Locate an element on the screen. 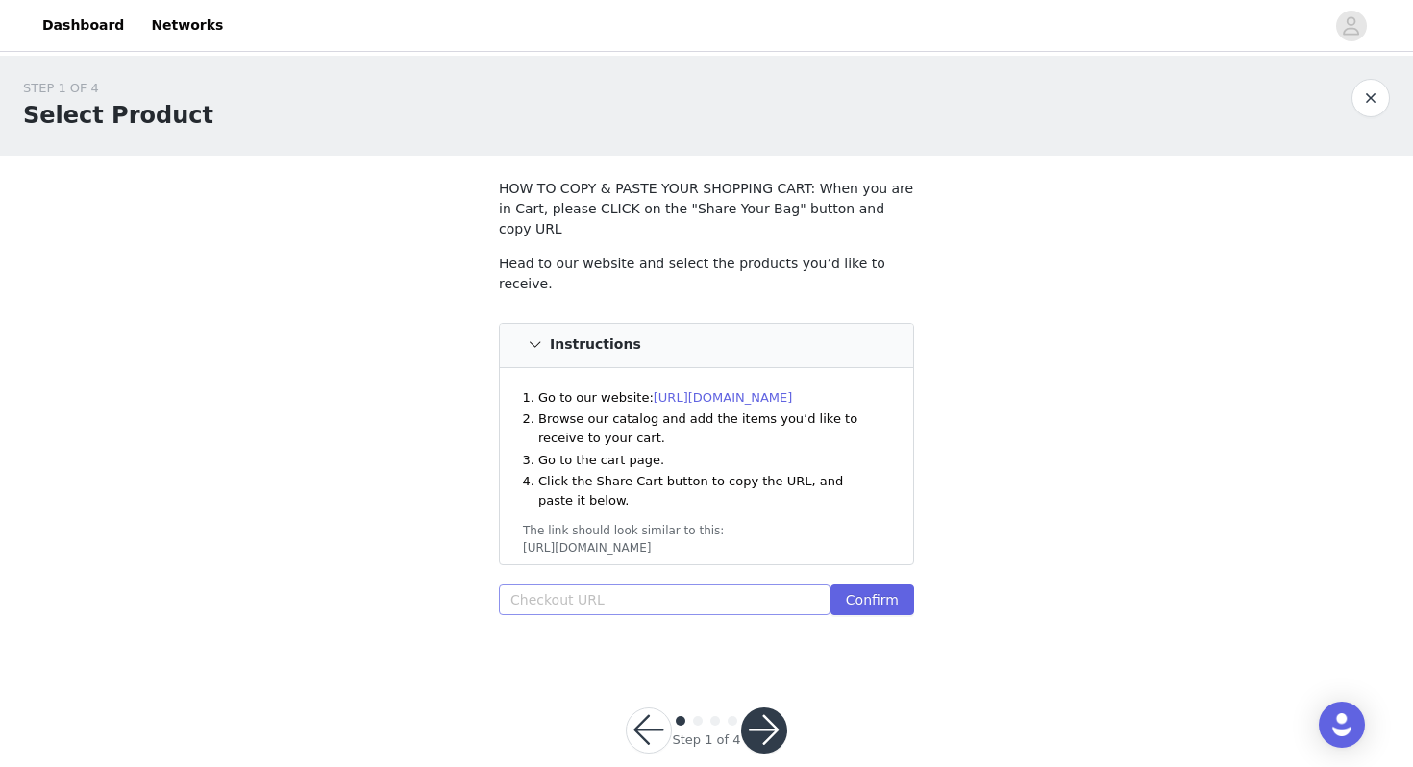 The height and width of the screenshot is (767, 1413). div: Step 1 of 4 is located at coordinates (706, 740).